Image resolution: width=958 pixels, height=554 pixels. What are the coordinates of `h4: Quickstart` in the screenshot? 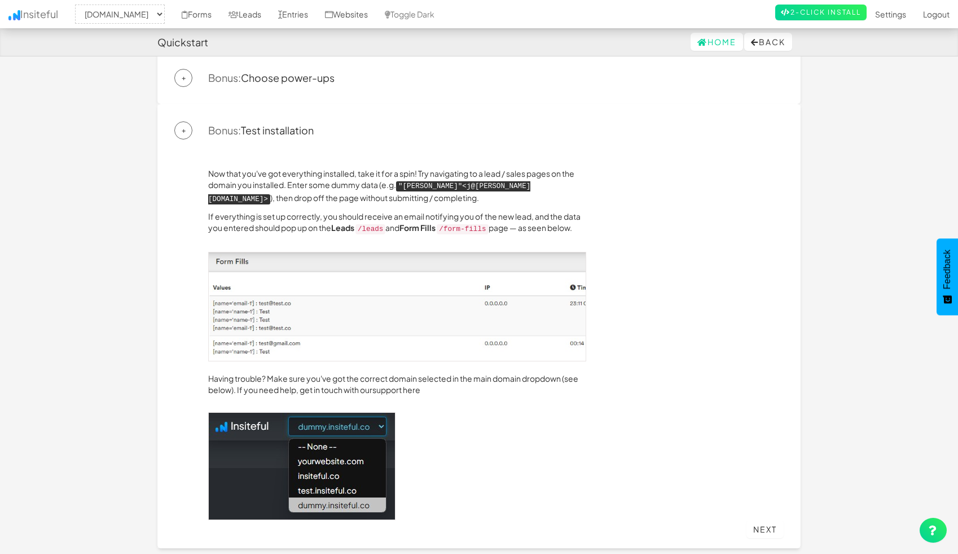 It's located at (183, 42).